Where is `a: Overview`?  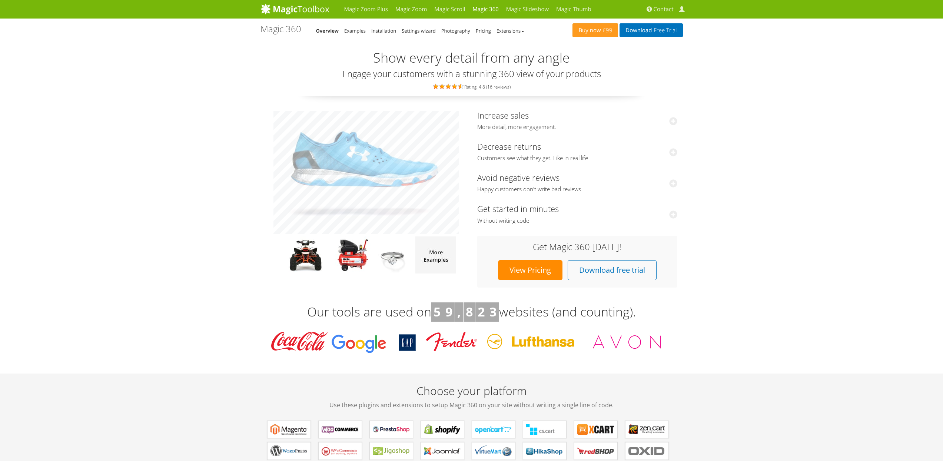 a: Overview is located at coordinates (328, 31).